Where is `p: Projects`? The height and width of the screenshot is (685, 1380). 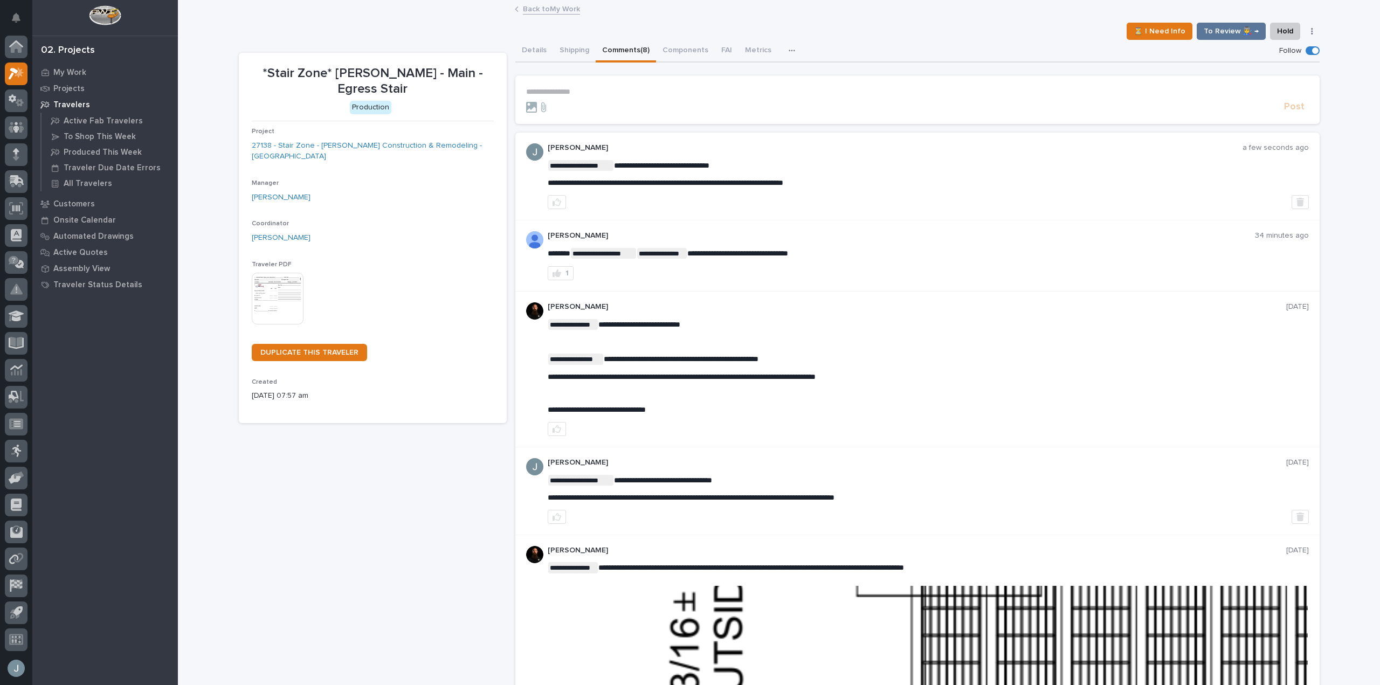 p: Projects is located at coordinates (69, 89).